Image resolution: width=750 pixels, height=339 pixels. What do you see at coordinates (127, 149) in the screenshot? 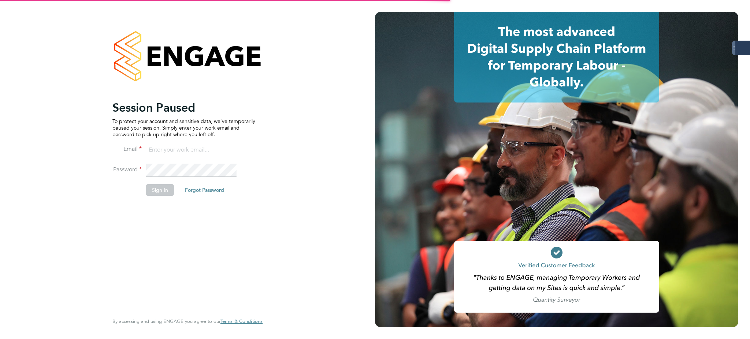
I see `label: Email` at bounding box center [127, 149].